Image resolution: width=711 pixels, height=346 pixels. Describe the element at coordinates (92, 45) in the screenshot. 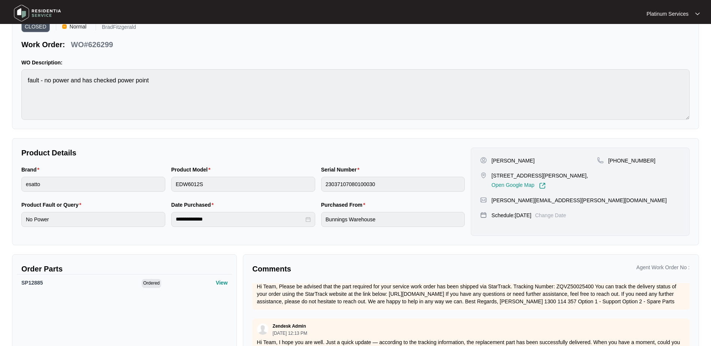

I see `p: WO#626299` at that location.